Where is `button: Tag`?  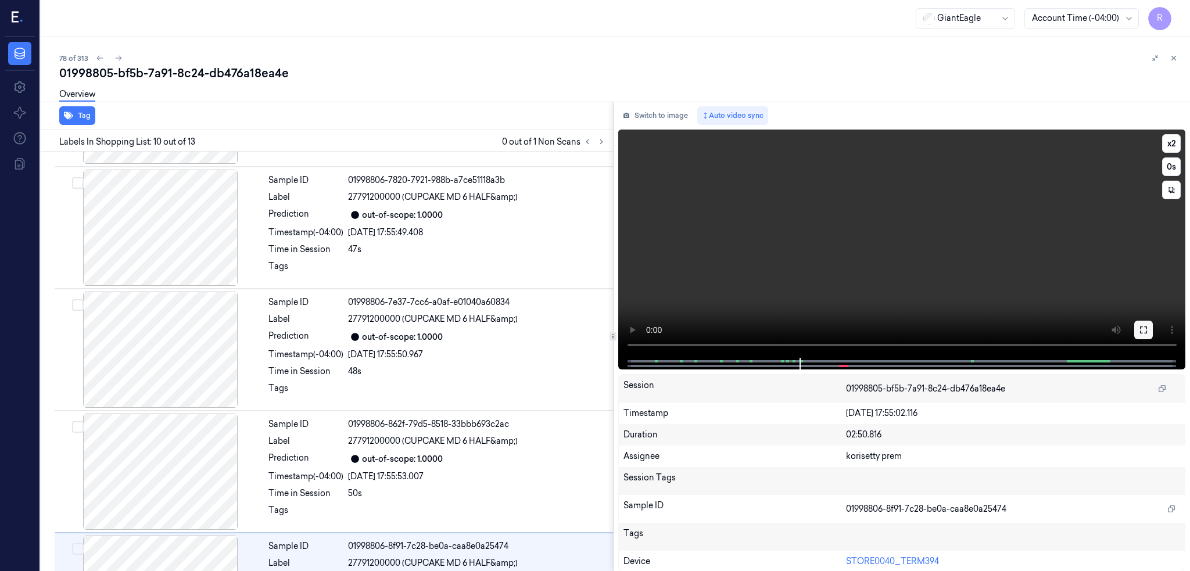 button: Tag is located at coordinates (77, 116).